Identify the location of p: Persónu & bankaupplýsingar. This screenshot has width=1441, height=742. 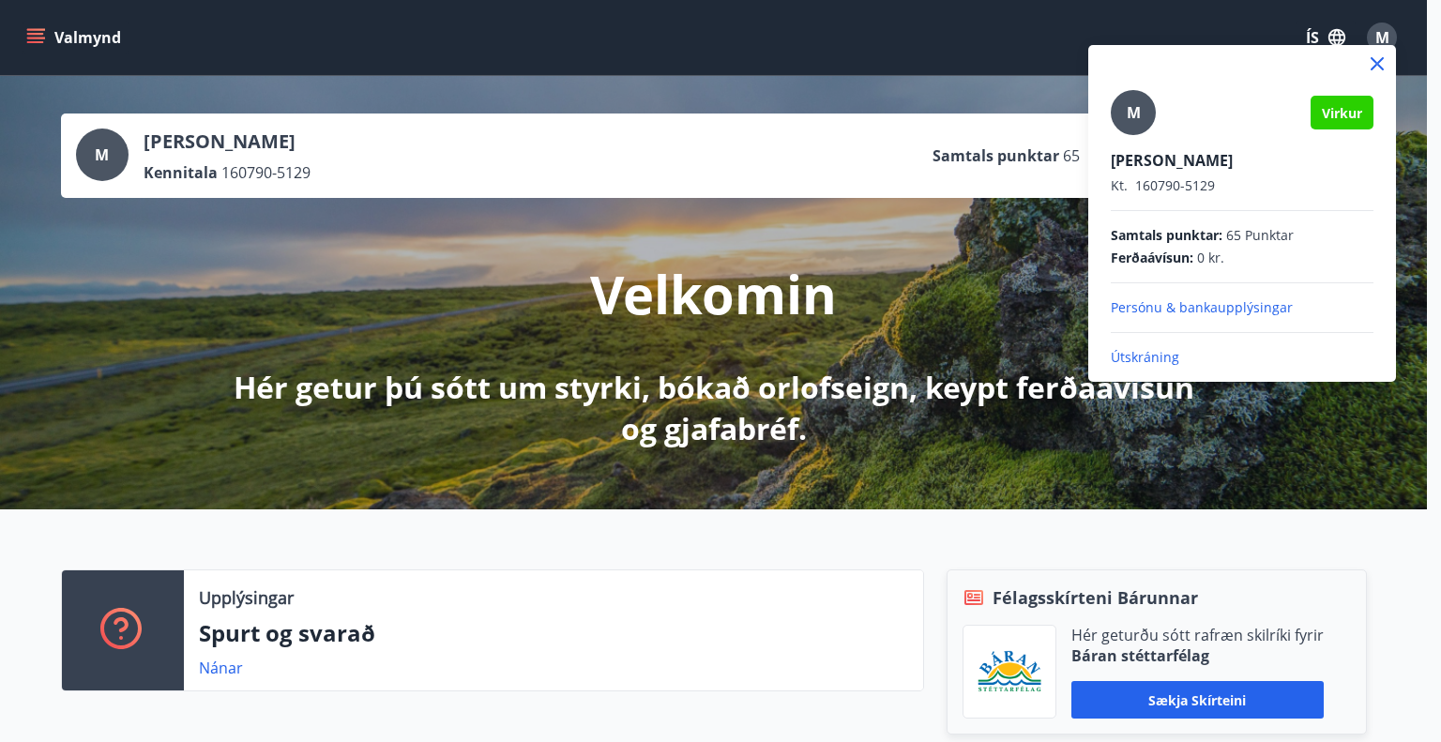
(1242, 308).